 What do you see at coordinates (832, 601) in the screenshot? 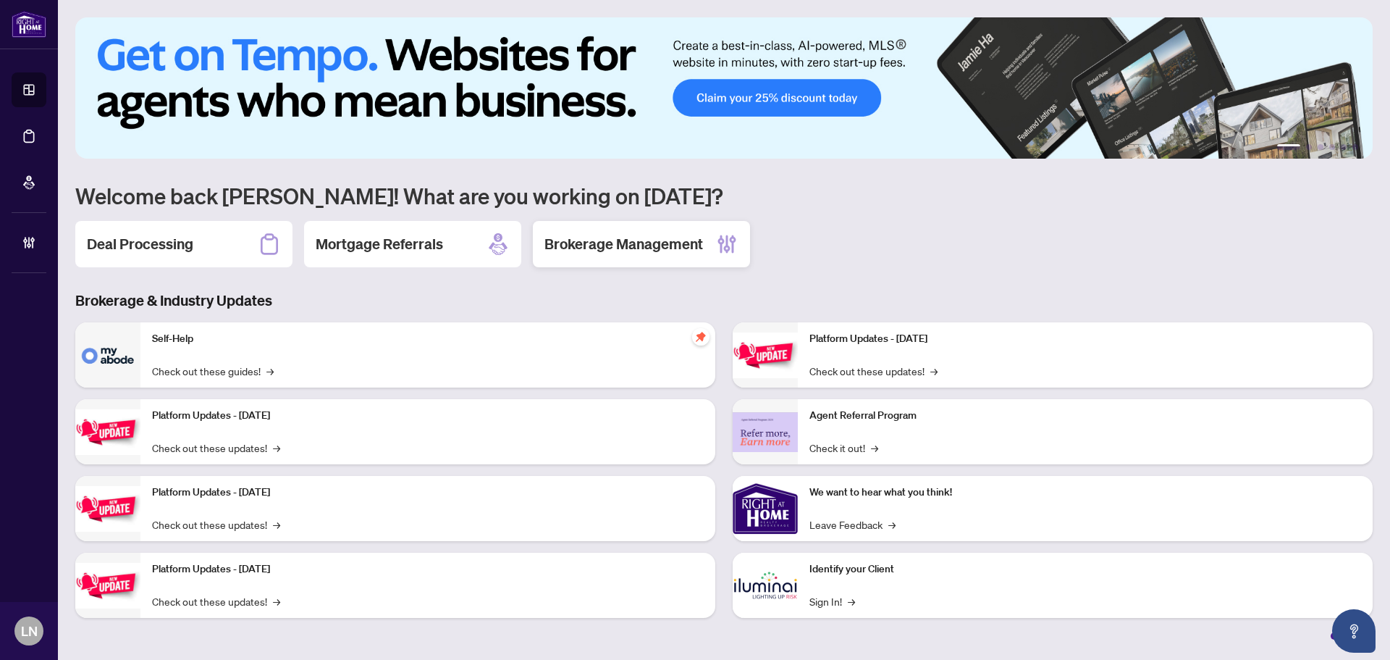
I see `a: Sign In!→` at bounding box center [832, 601].